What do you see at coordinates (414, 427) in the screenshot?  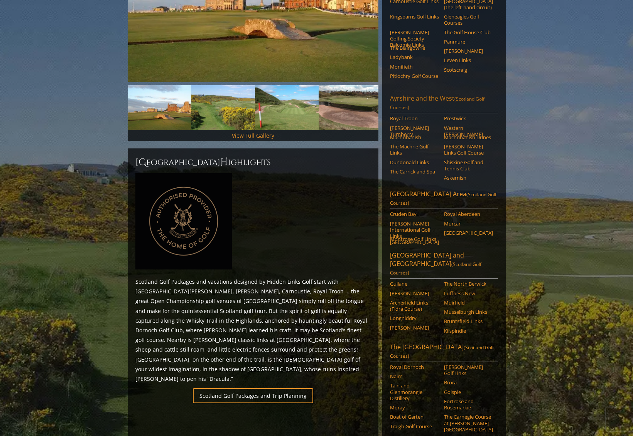 I see `a: Traigh Golf Course` at bounding box center [414, 427].